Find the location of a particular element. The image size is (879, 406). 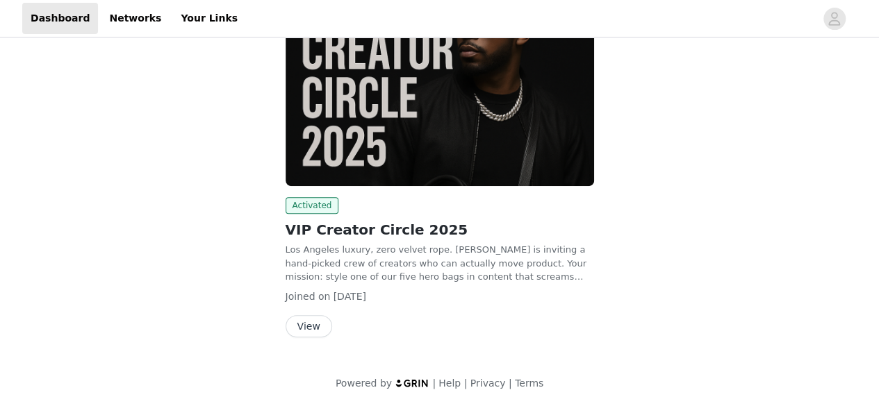

a: Terms is located at coordinates (529, 384).